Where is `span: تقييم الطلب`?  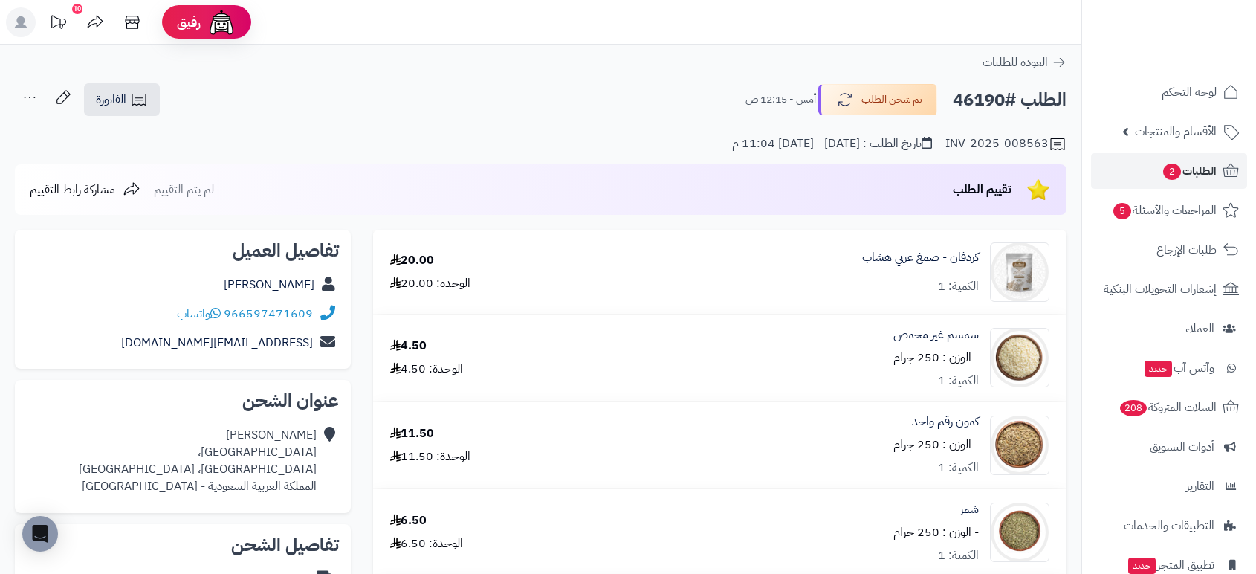 span: تقييم الطلب is located at coordinates (981, 189).